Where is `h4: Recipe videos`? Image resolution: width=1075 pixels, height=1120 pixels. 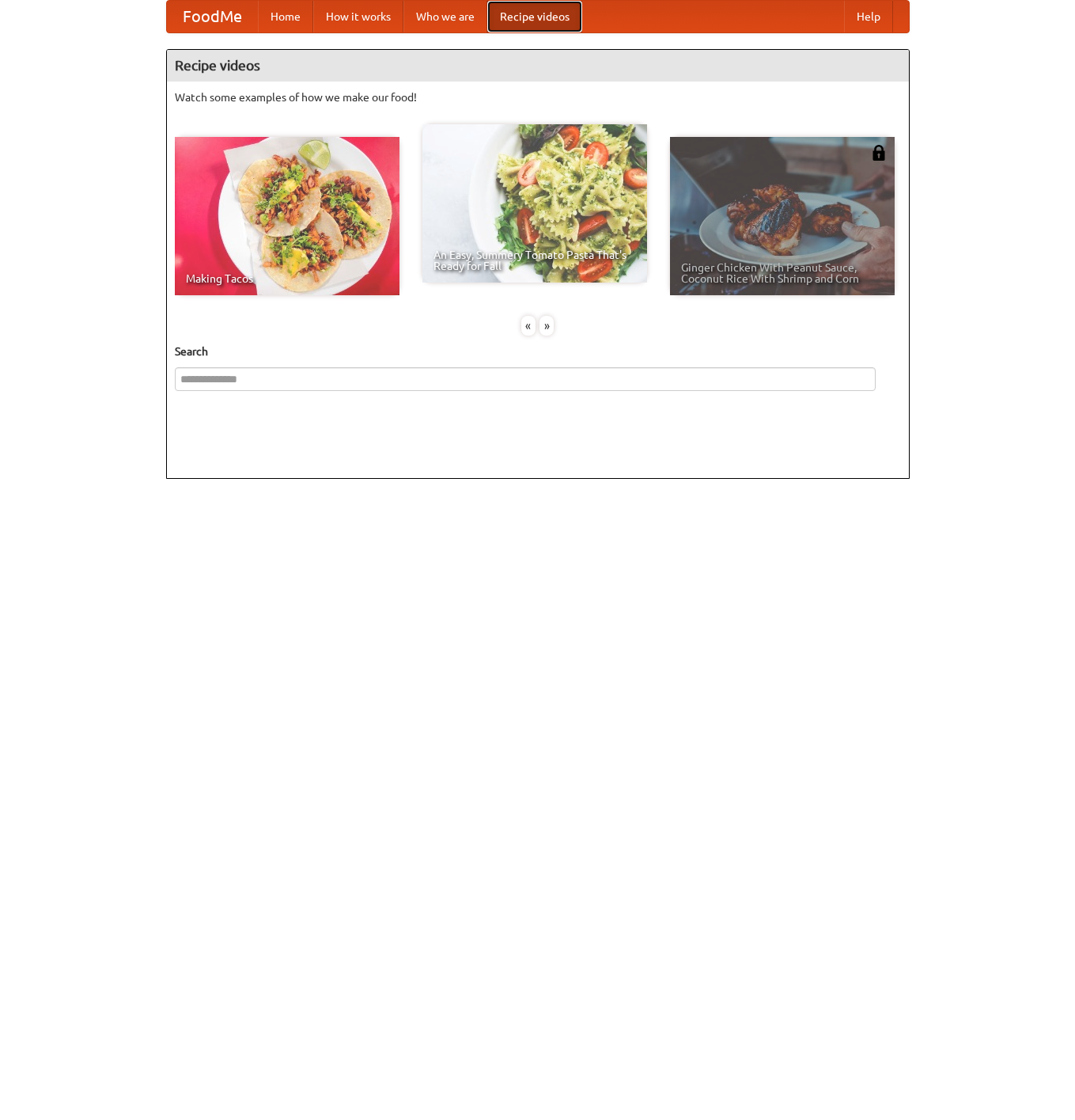 h4: Recipe videos is located at coordinates (538, 66).